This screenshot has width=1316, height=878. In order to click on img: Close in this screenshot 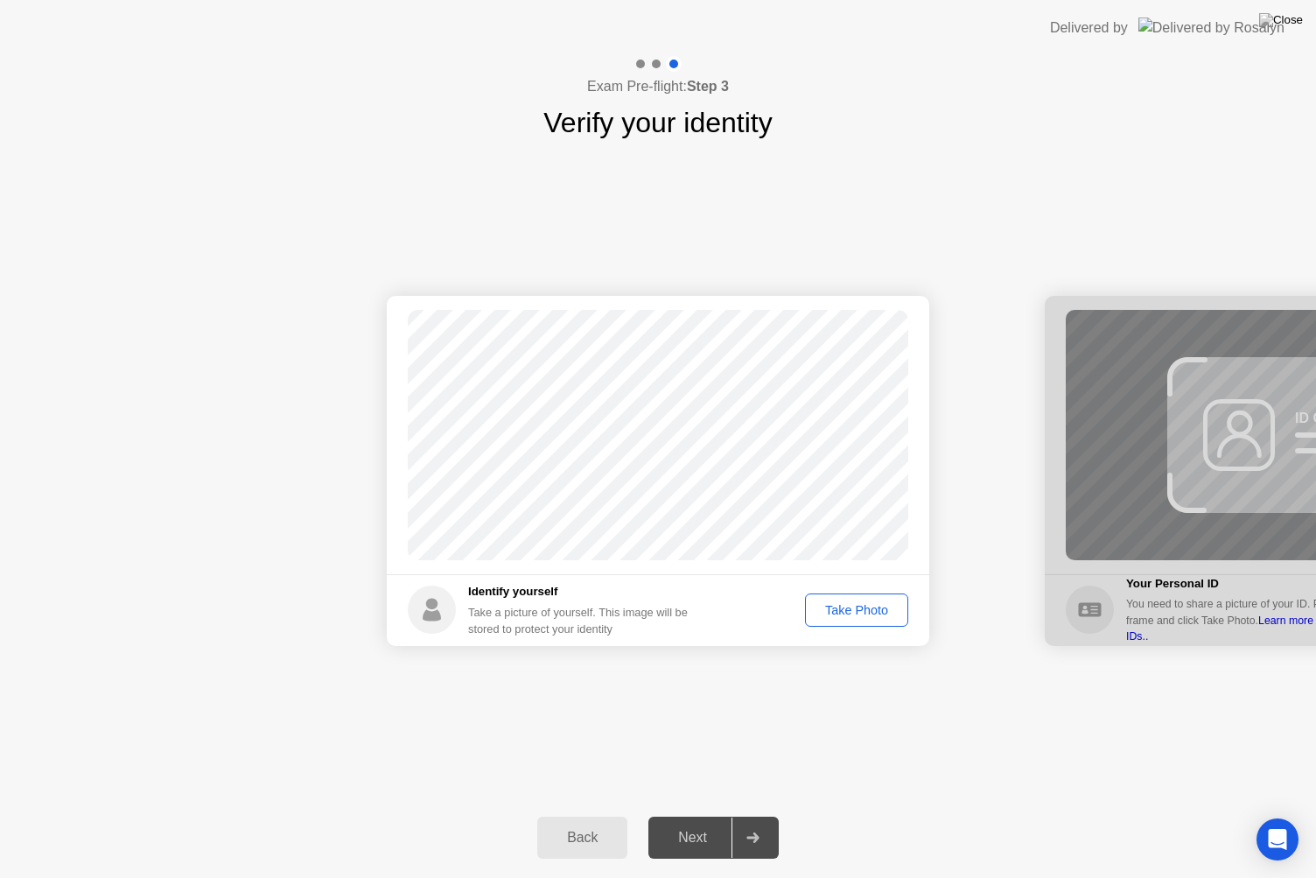, I will do `click(1281, 20)`.